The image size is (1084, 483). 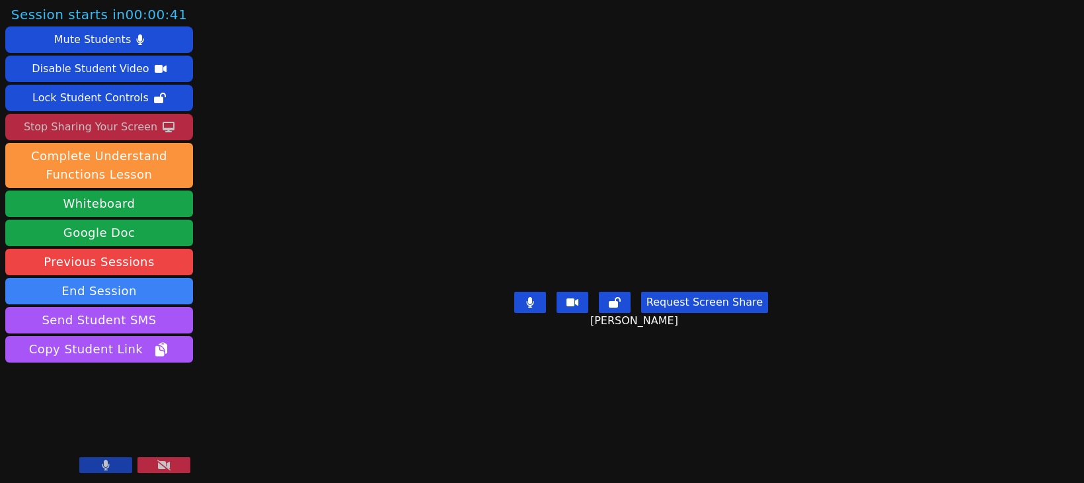 What do you see at coordinates (91, 98) in the screenshot?
I see `div: Lock Student Controls` at bounding box center [91, 98].